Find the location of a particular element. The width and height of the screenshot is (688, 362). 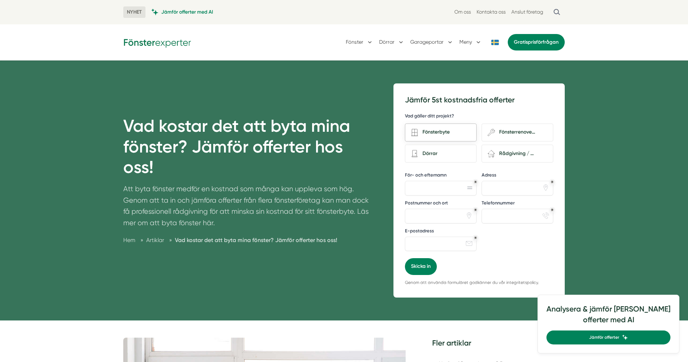

a: Hem is located at coordinates (129, 240).